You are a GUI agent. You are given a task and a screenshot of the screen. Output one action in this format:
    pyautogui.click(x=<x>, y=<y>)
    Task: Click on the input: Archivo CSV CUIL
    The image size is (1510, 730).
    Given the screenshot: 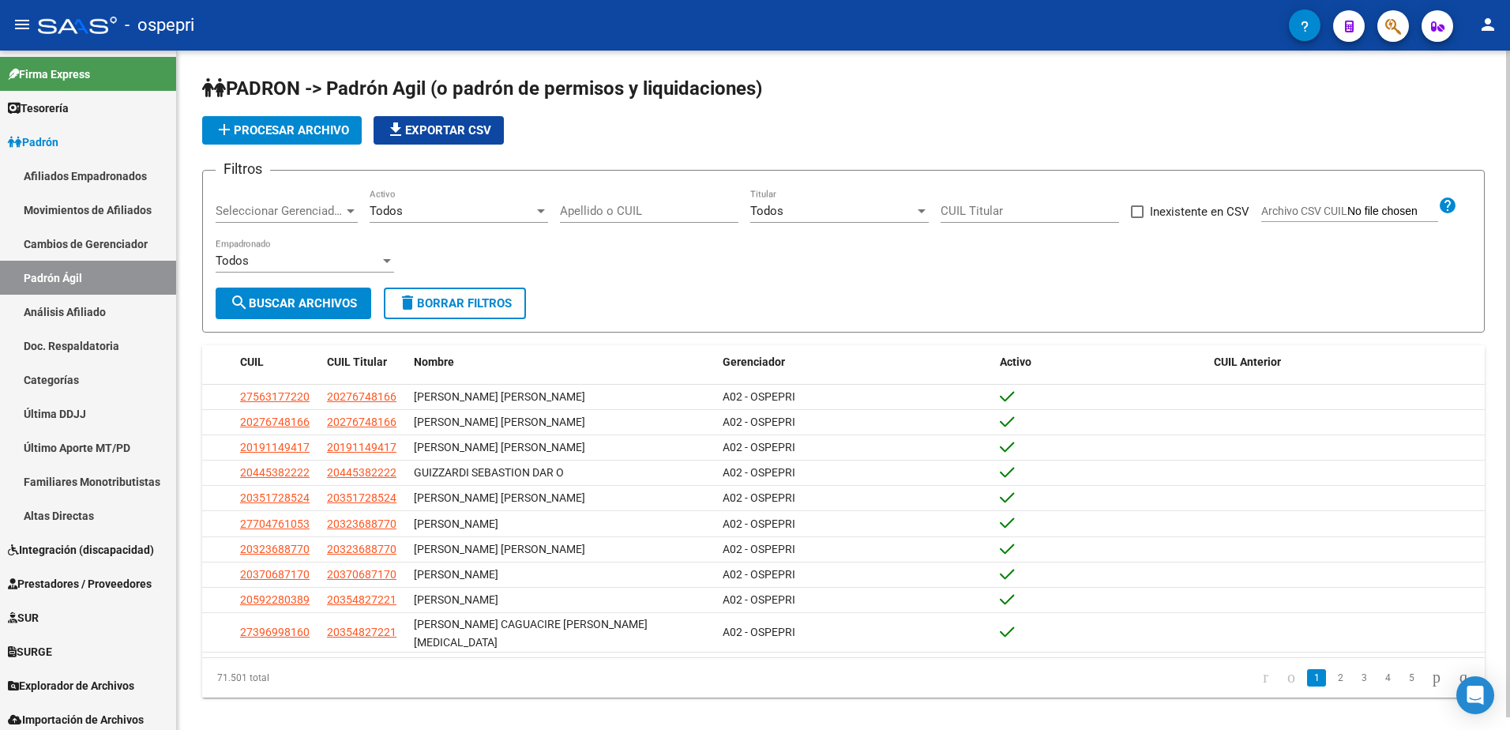 What is the action you would take?
    pyautogui.click(x=1392, y=212)
    